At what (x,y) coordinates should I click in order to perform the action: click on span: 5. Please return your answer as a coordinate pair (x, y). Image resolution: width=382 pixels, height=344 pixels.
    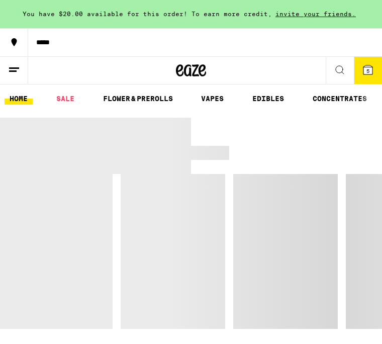
    Looking at the image, I should click on (368, 71).